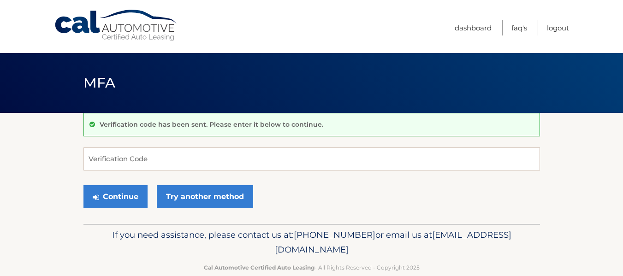 The height and width of the screenshot is (276, 623). I want to click on p: Verification code has been sent. Please enter it below to continue., so click(211, 125).